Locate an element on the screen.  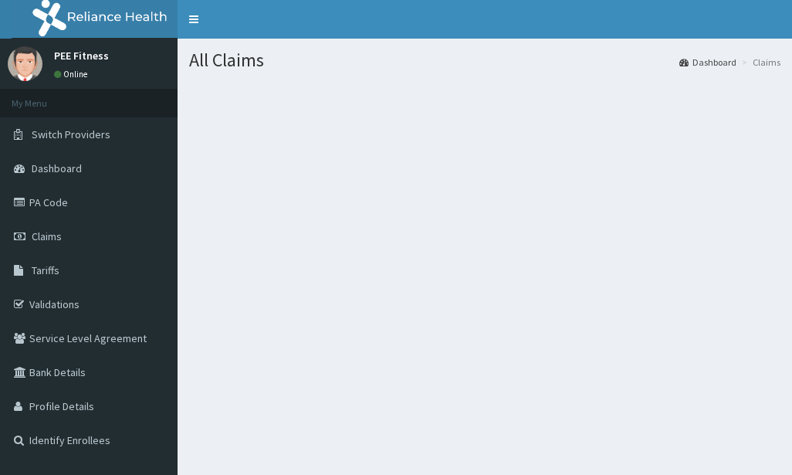
li: Claims is located at coordinates (759, 62).